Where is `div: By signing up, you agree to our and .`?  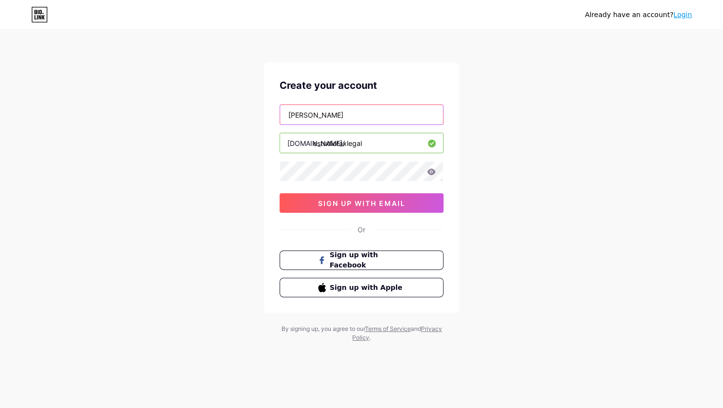
div: By signing up, you agree to our and . is located at coordinates (361, 333).